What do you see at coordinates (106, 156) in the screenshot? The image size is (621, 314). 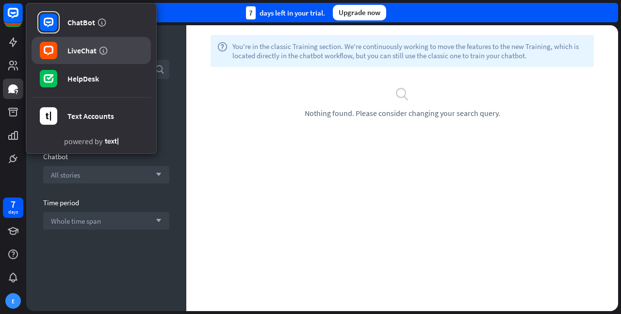 I see `div: Chatbot` at bounding box center [106, 156].